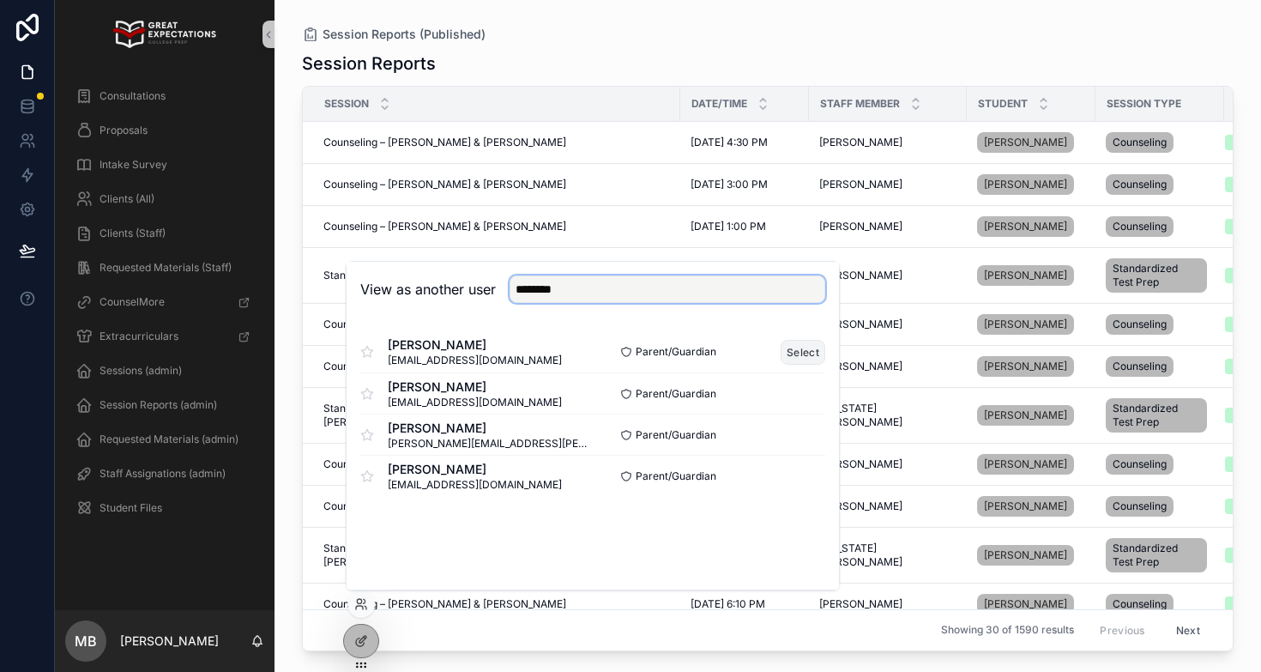  Describe the element at coordinates (162, 474) in the screenshot. I see `span: Staff Assignations (admin)` at that location.